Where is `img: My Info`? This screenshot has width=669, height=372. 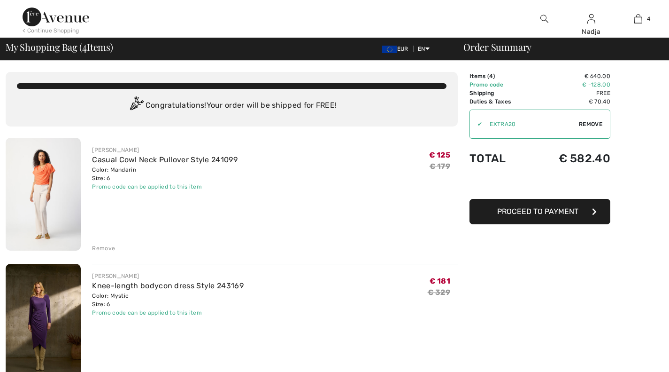 img: My Info is located at coordinates (591, 19).